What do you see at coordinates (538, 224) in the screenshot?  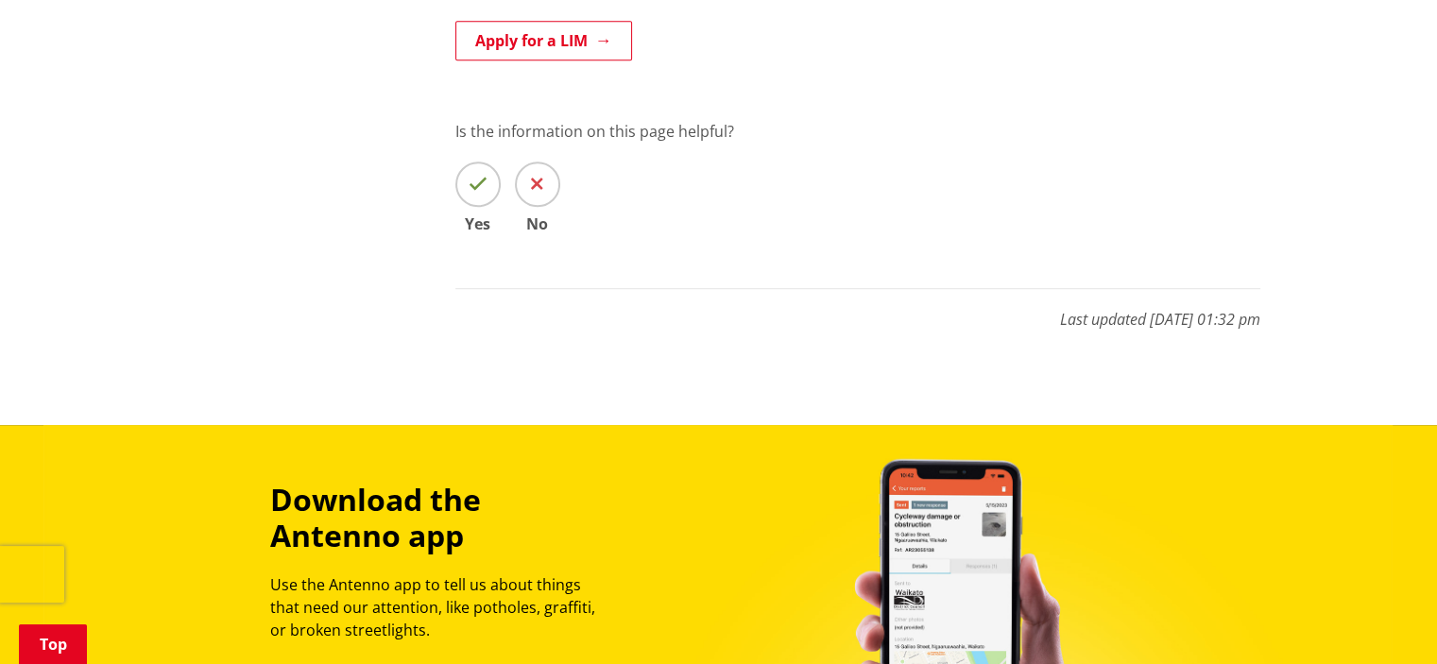 I see `span: No` at bounding box center [538, 224].